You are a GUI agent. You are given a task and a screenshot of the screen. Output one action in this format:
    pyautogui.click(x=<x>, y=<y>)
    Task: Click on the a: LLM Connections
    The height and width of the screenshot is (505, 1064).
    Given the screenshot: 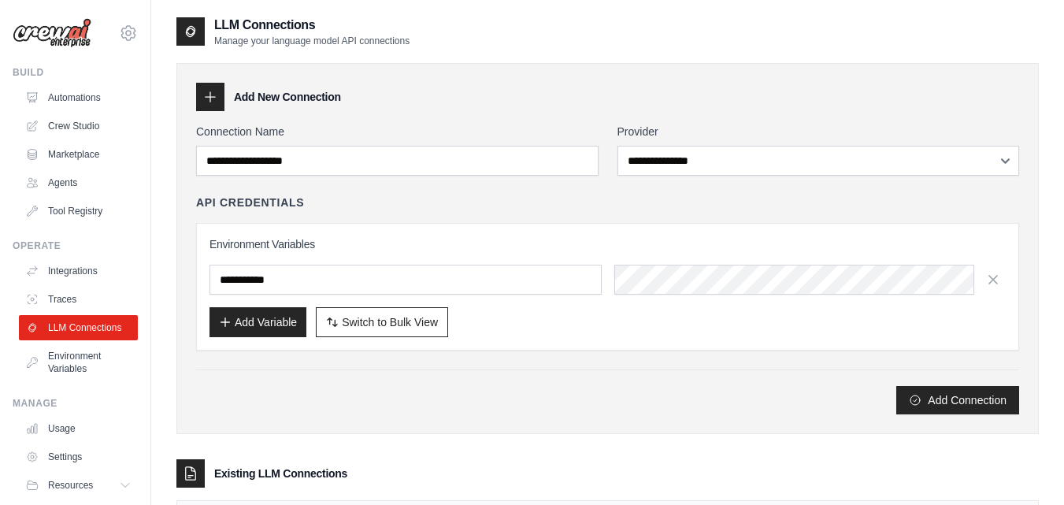 What is the action you would take?
    pyautogui.click(x=78, y=328)
    